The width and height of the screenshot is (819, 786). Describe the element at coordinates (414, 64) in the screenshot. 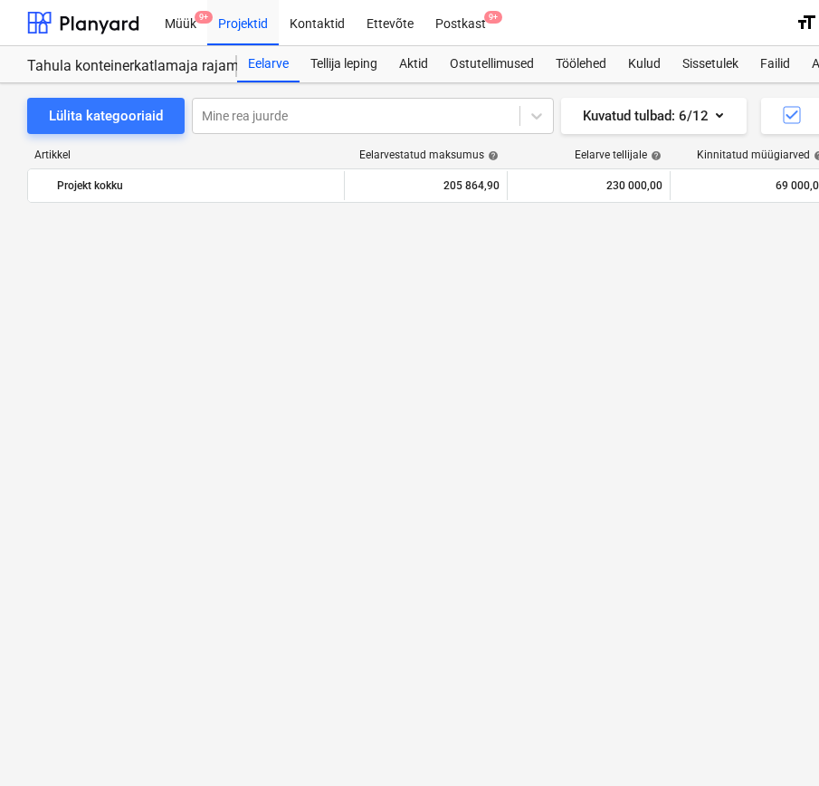

I see `a: Aktid` at that location.